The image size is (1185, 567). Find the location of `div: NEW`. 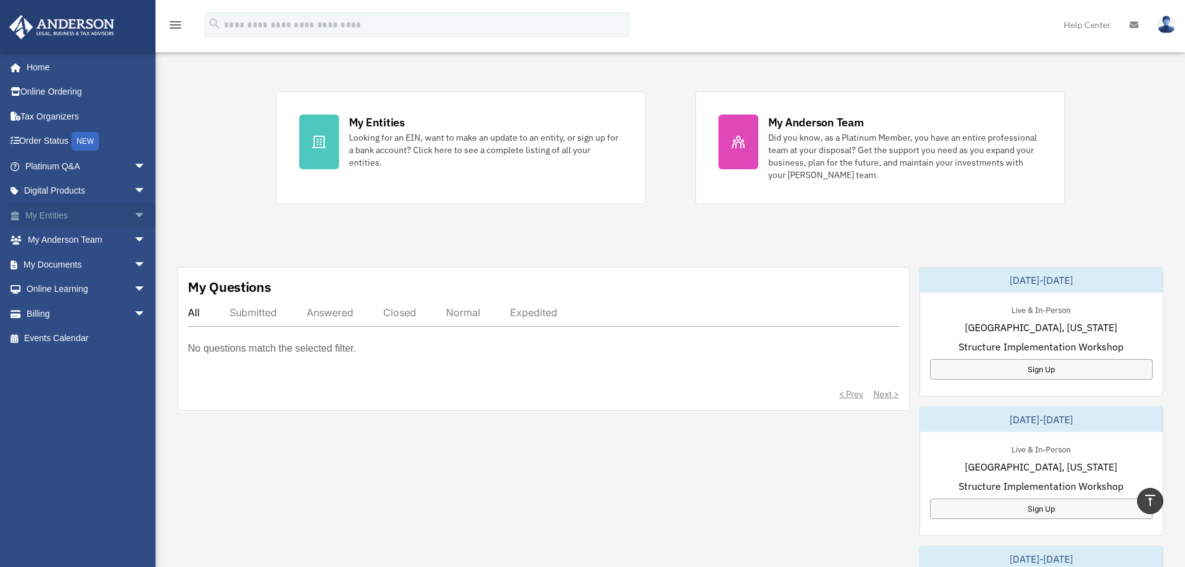

div: NEW is located at coordinates (85, 141).